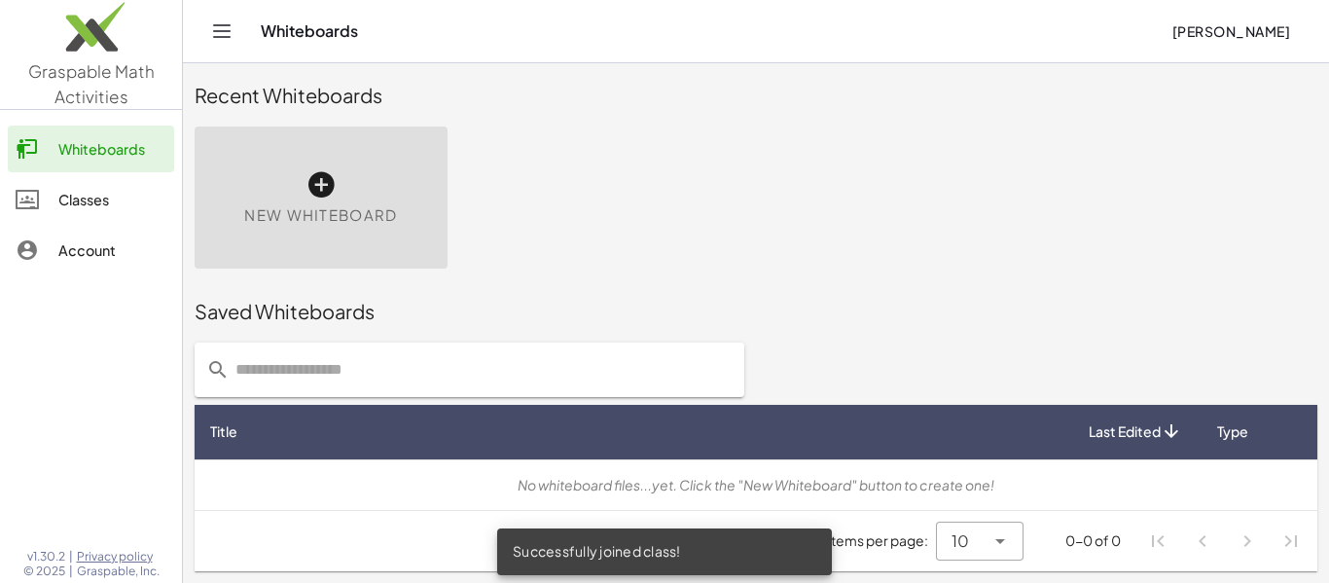 The width and height of the screenshot is (1329, 583). I want to click on a: Account, so click(90, 250).